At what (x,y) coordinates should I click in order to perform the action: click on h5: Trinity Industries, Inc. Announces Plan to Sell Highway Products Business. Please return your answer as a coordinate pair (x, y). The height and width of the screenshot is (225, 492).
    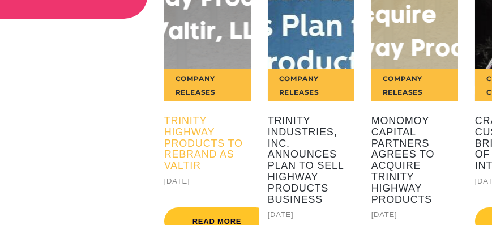
    Looking at the image, I should click on (311, 160).